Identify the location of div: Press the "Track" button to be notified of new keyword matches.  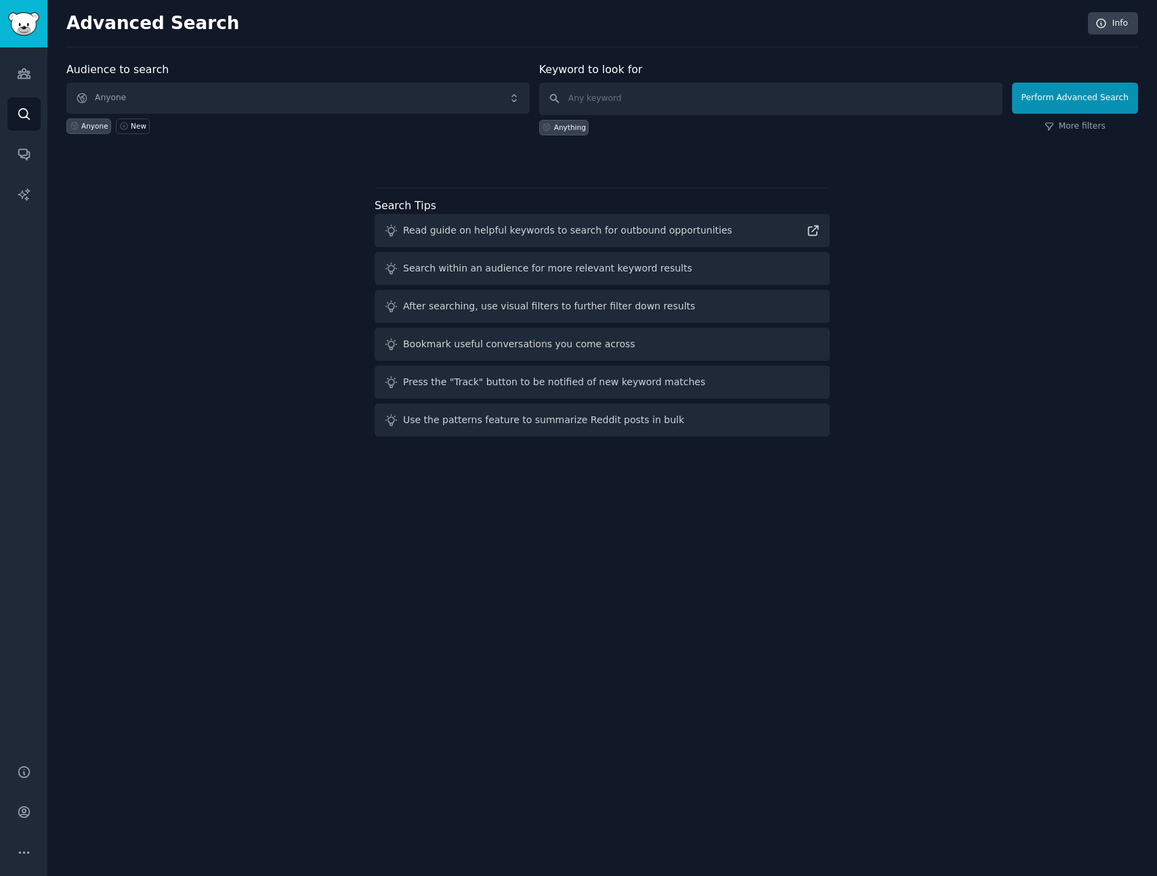
(554, 382).